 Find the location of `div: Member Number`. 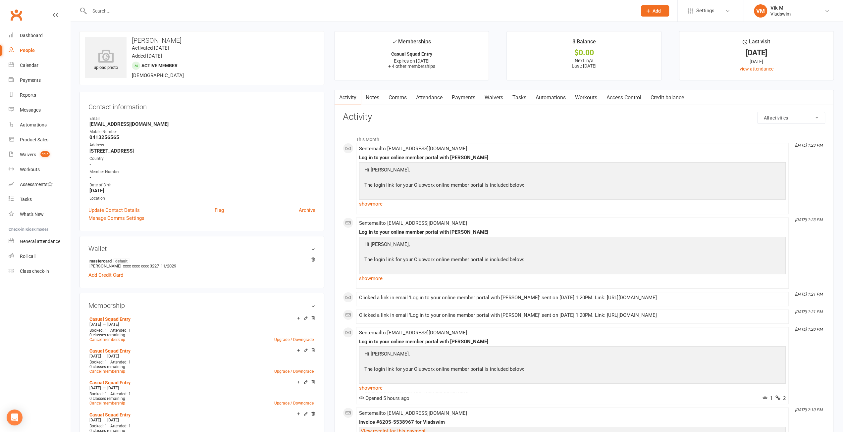

div: Member Number is located at coordinates (202, 172).